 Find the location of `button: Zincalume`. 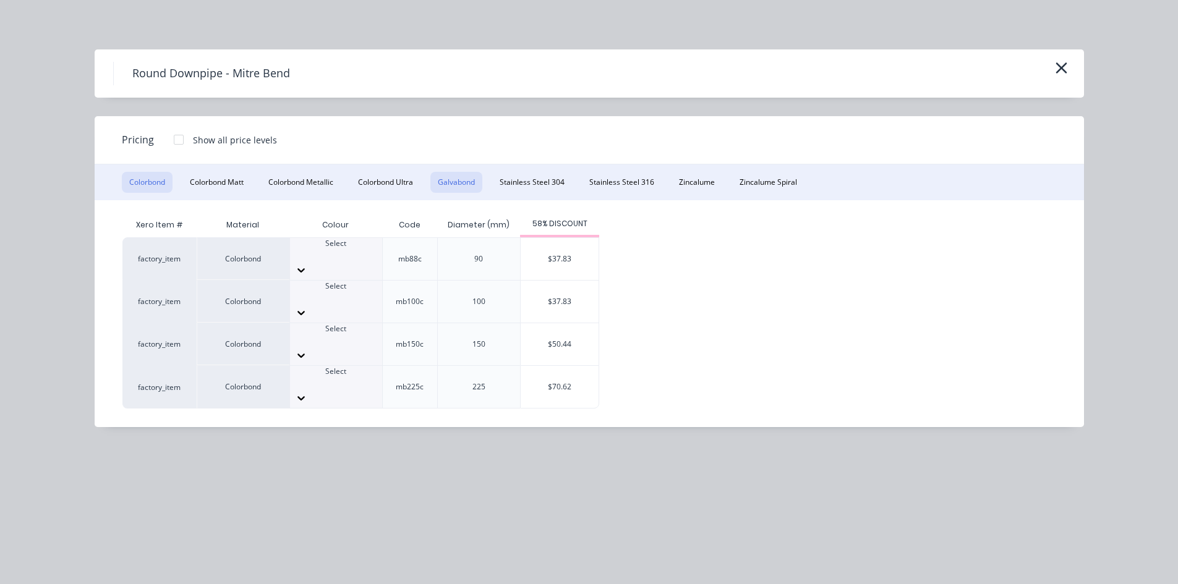

button: Zincalume is located at coordinates (697, 182).